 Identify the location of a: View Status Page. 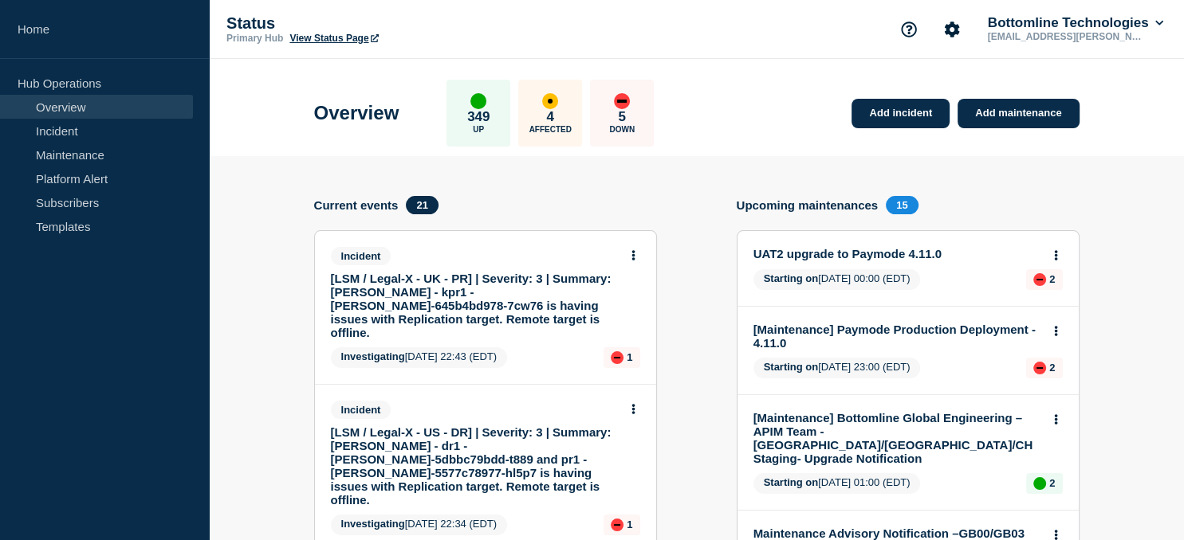
(333, 38).